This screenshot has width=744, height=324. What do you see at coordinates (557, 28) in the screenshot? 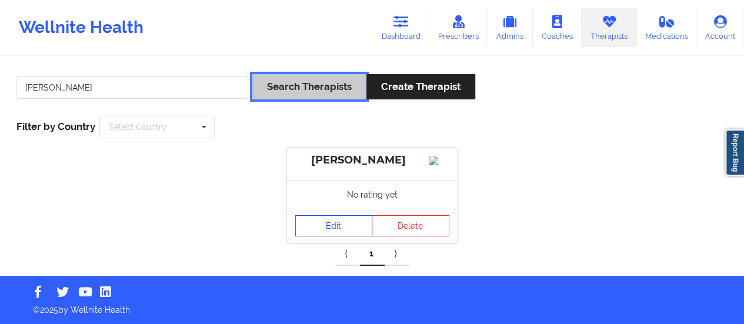
I see `a: Coaches` at bounding box center [557, 28].